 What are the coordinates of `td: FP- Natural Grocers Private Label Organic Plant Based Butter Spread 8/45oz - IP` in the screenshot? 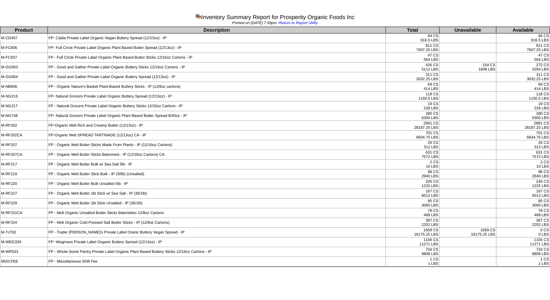 It's located at (216, 116).